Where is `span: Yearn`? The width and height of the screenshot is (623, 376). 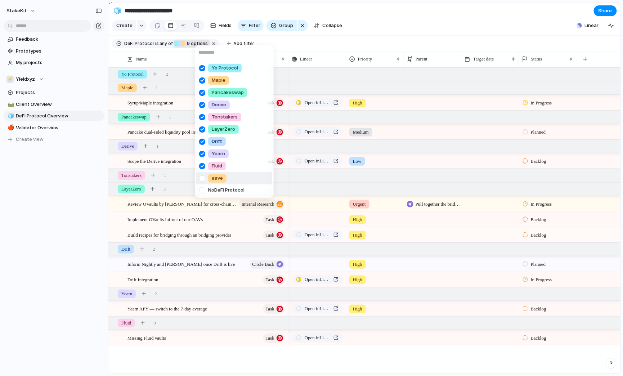
span: Yearn is located at coordinates (218, 154).